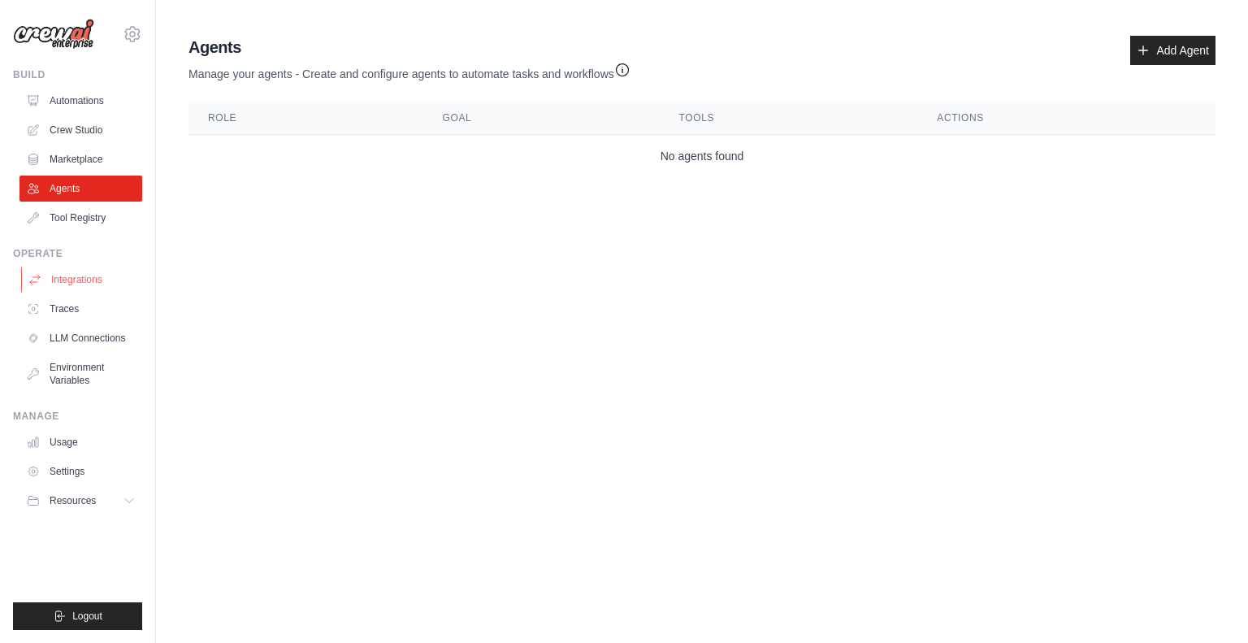  Describe the element at coordinates (54, 34) in the screenshot. I see `img: Logo` at that location.